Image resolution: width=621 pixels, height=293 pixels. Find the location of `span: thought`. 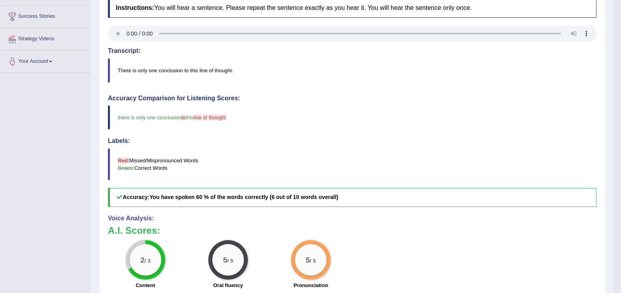

span: thought is located at coordinates (217, 117).